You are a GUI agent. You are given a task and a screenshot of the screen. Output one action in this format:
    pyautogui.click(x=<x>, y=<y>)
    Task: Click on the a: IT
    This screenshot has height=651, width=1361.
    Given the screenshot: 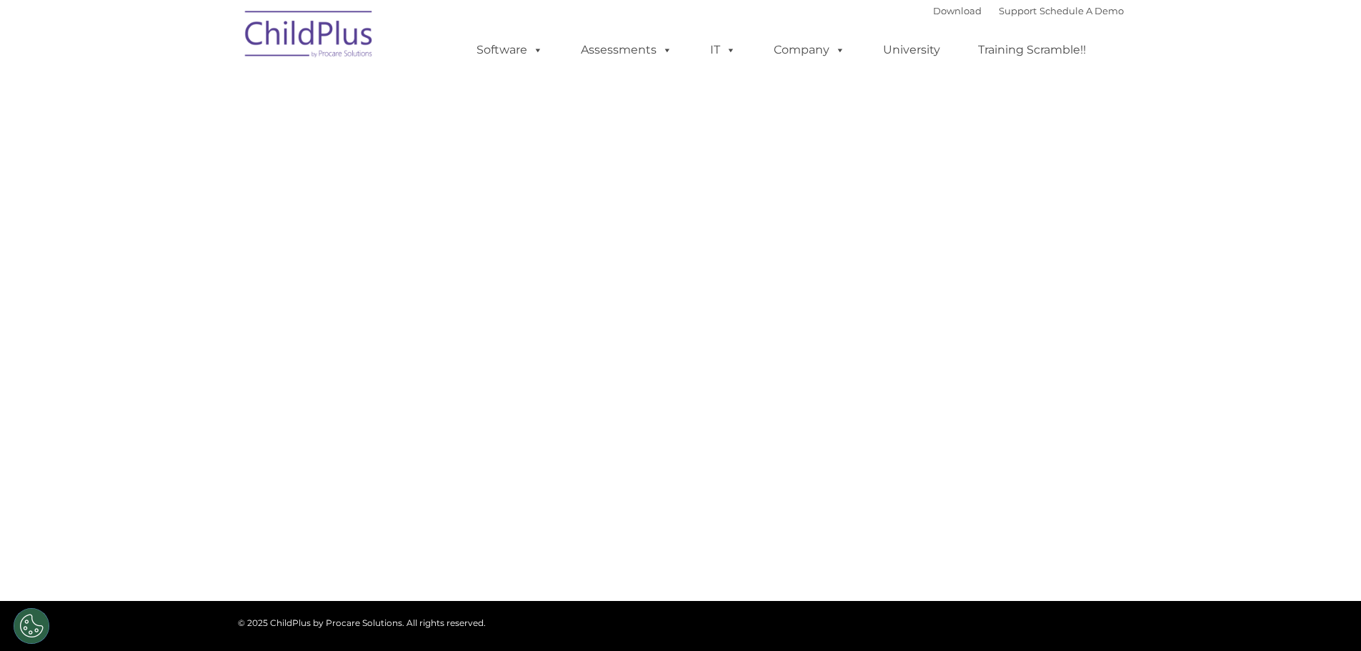 What is the action you would take?
    pyautogui.click(x=723, y=50)
    